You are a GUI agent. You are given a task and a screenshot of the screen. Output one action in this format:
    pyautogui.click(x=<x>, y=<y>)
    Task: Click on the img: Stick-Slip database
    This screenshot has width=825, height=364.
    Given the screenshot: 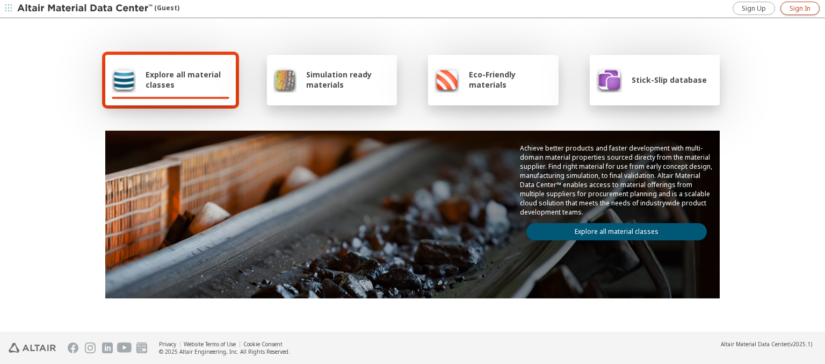 What is the action you would take?
    pyautogui.click(x=609, y=80)
    